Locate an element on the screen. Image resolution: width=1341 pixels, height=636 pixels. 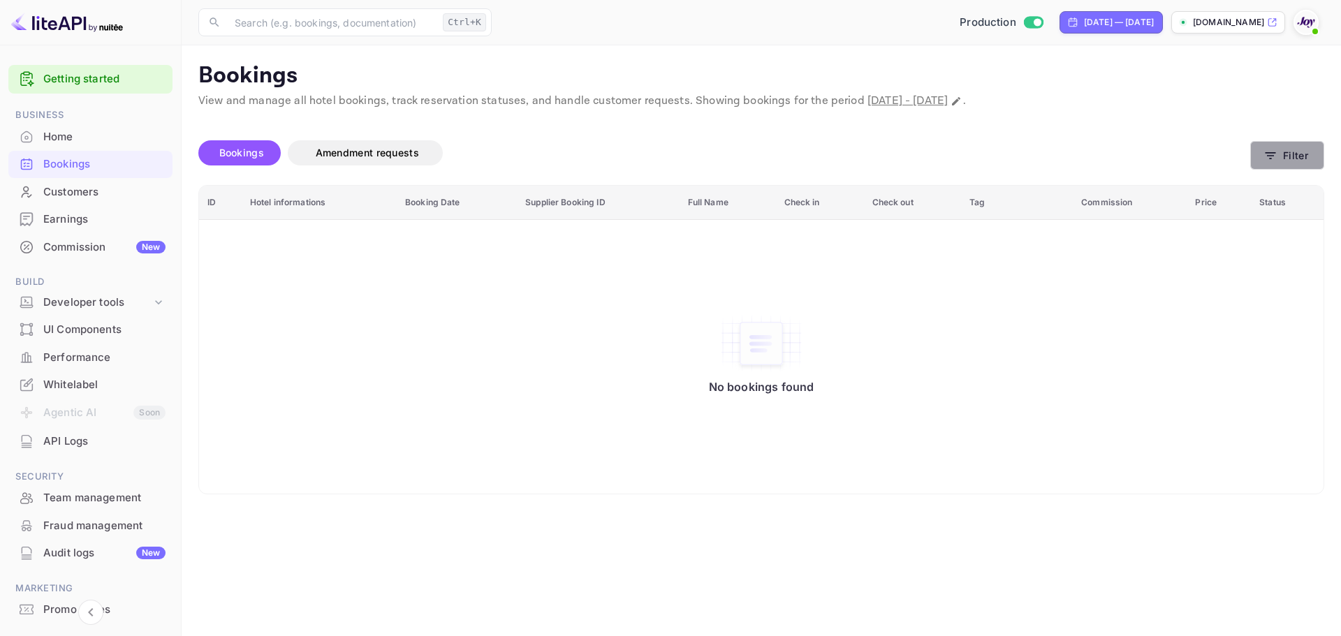
img: LiteAPI logo is located at coordinates (67, 22).